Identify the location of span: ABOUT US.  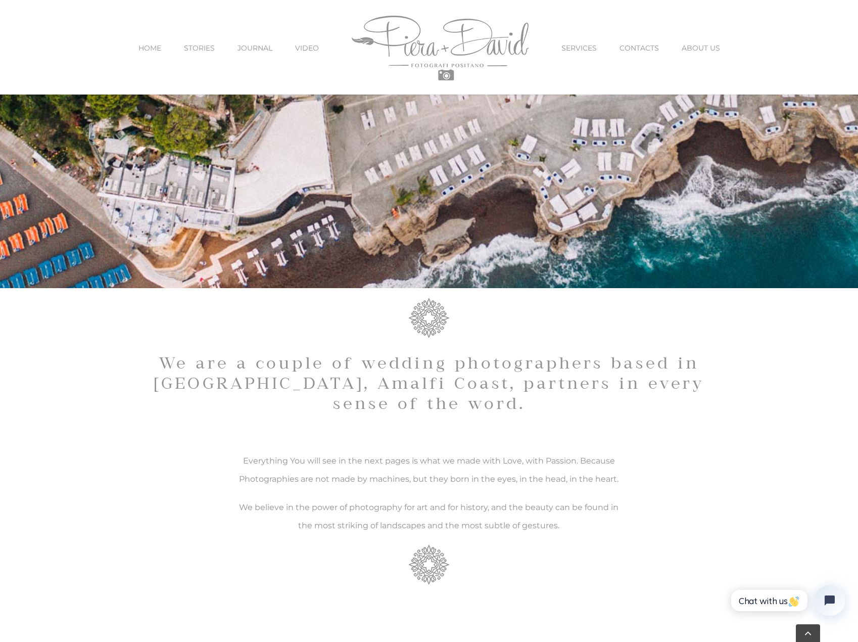
(701, 48).